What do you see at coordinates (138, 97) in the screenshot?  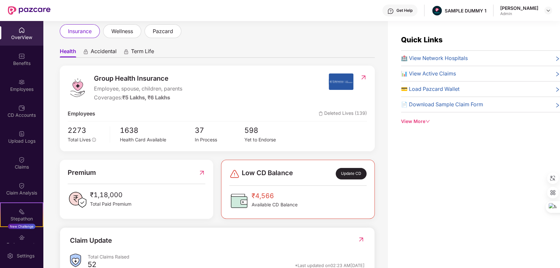 I see `div: Coverages:` at bounding box center [138, 97].